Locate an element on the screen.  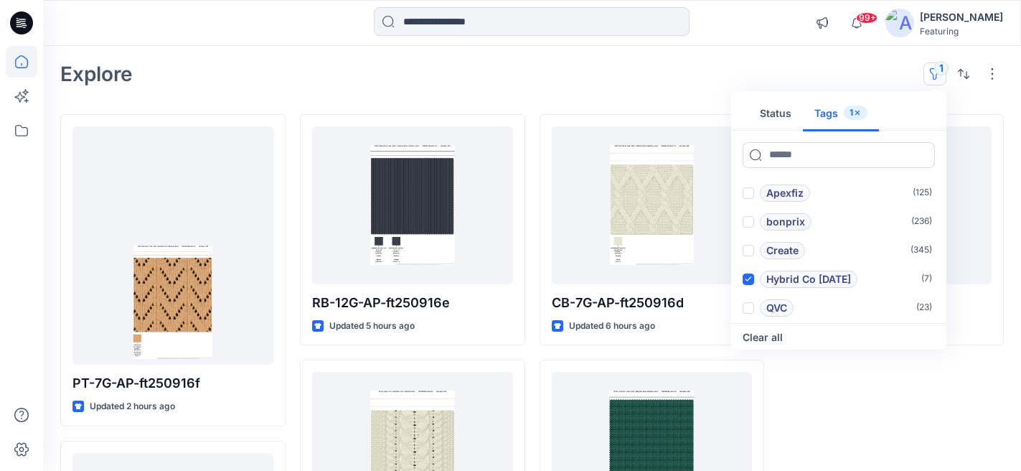
p: RB-12G-AP-ft250916e is located at coordinates (413, 303).